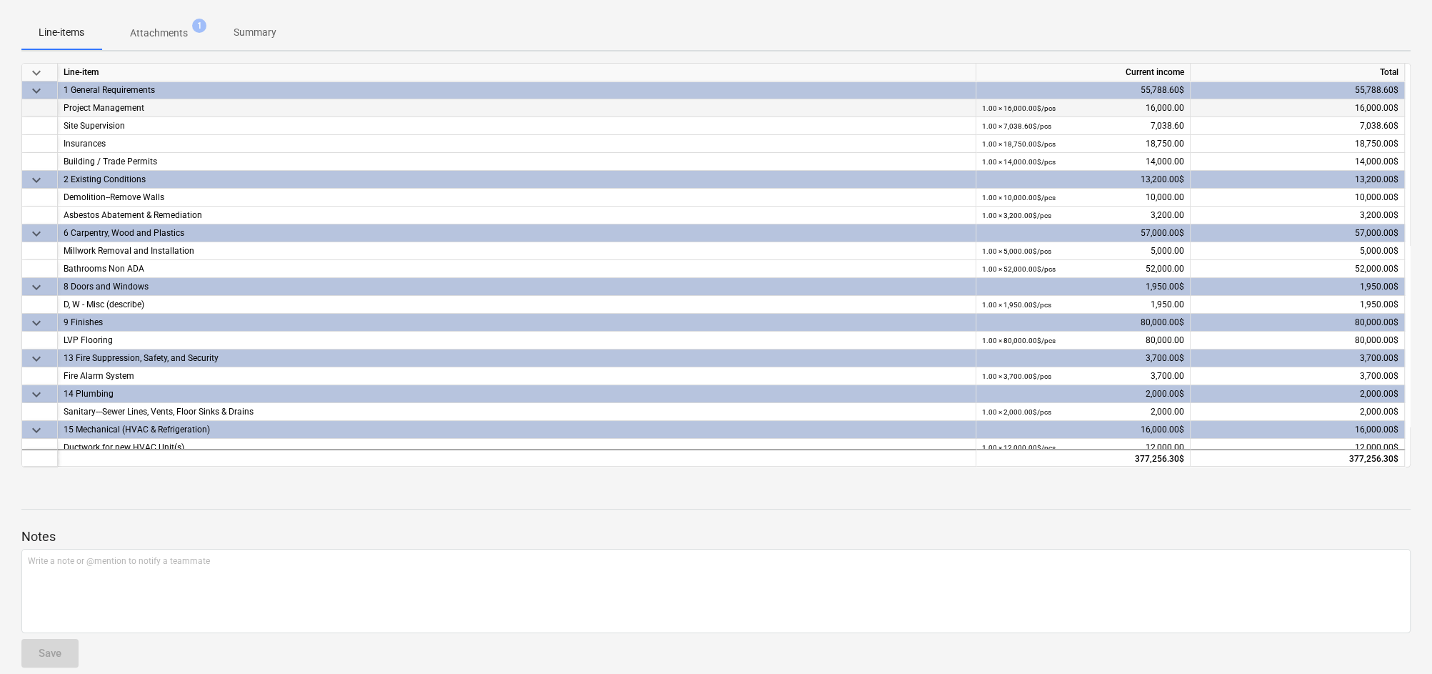 The width and height of the screenshot is (1432, 674). I want to click on div: Chat Widget, so click(1396, 639).